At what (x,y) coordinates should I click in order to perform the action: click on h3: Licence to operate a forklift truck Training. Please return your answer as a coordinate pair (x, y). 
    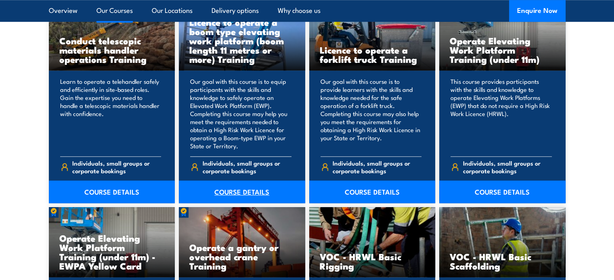
    Looking at the image, I should click on (372, 54).